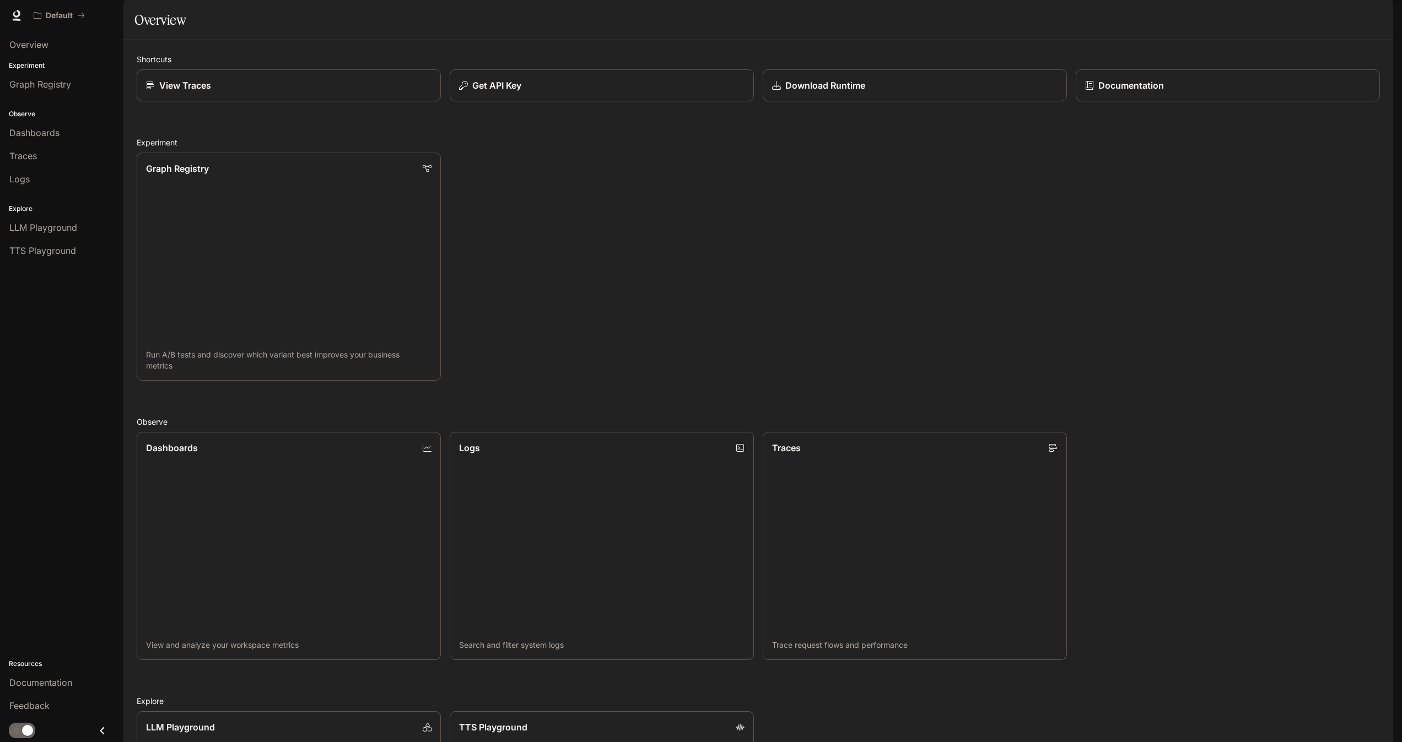 The width and height of the screenshot is (1402, 742). I want to click on a: LogsSearch and filter system logs, so click(602, 546).